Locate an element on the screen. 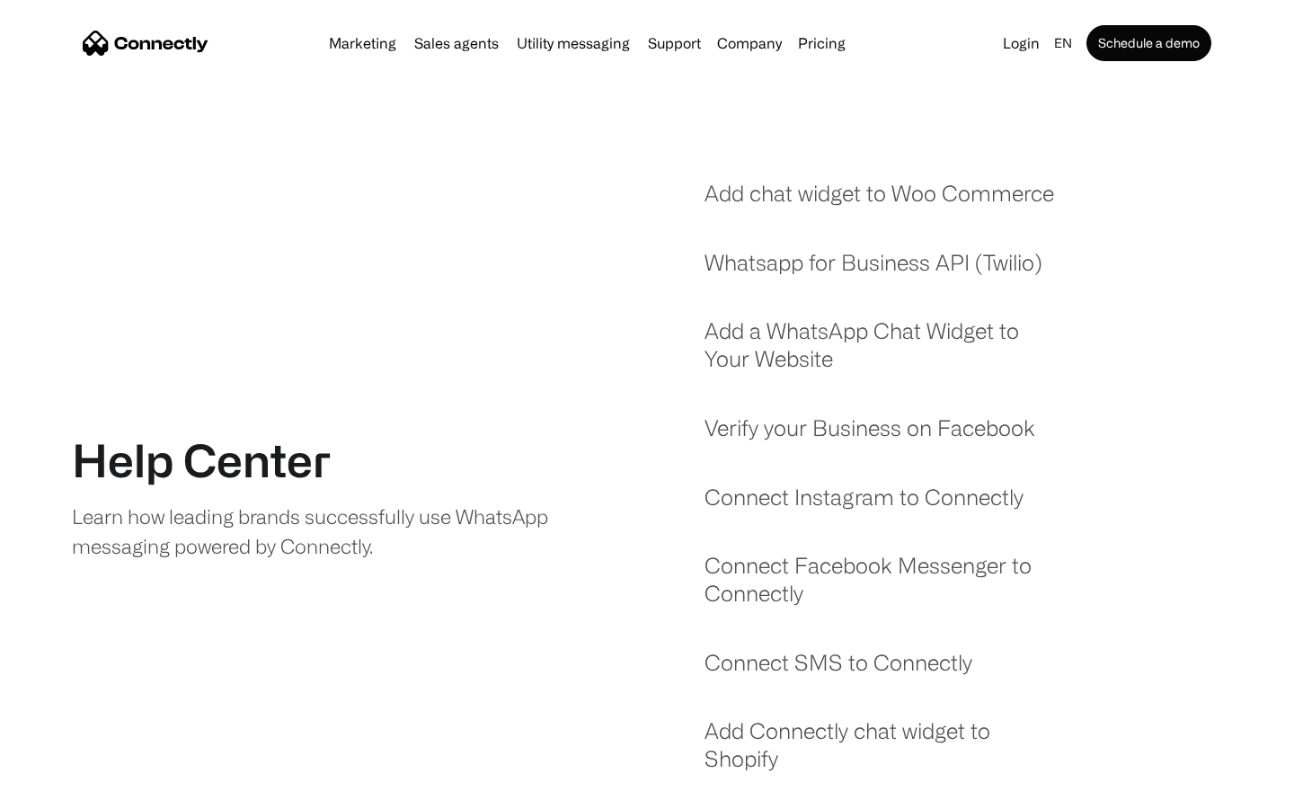 This screenshot has height=809, width=1294. a: Connect Facebook Messenger to Connectly is located at coordinates (885, 588).